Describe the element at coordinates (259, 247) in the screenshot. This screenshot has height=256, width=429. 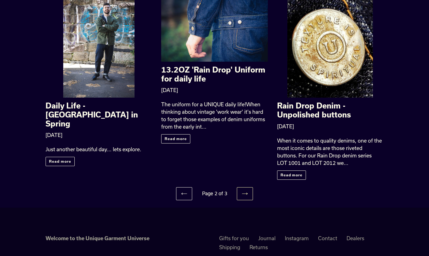
I see `a: Returns` at that location.